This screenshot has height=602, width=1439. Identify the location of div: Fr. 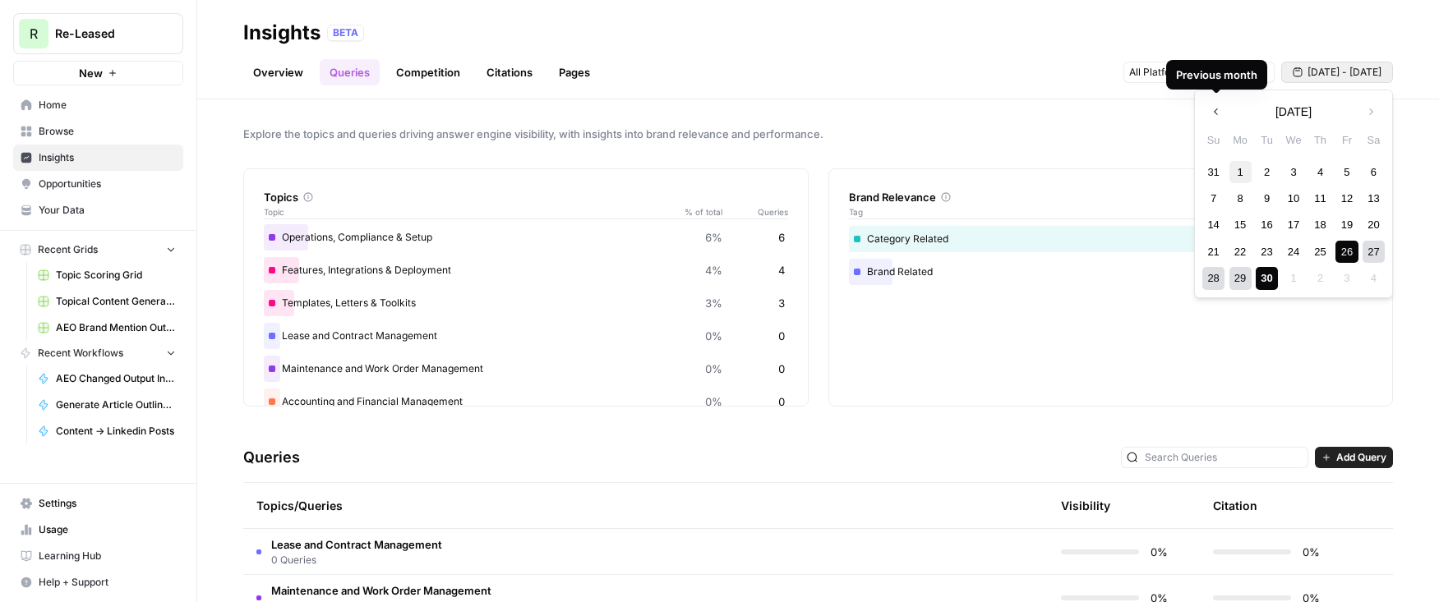
(1346, 140).